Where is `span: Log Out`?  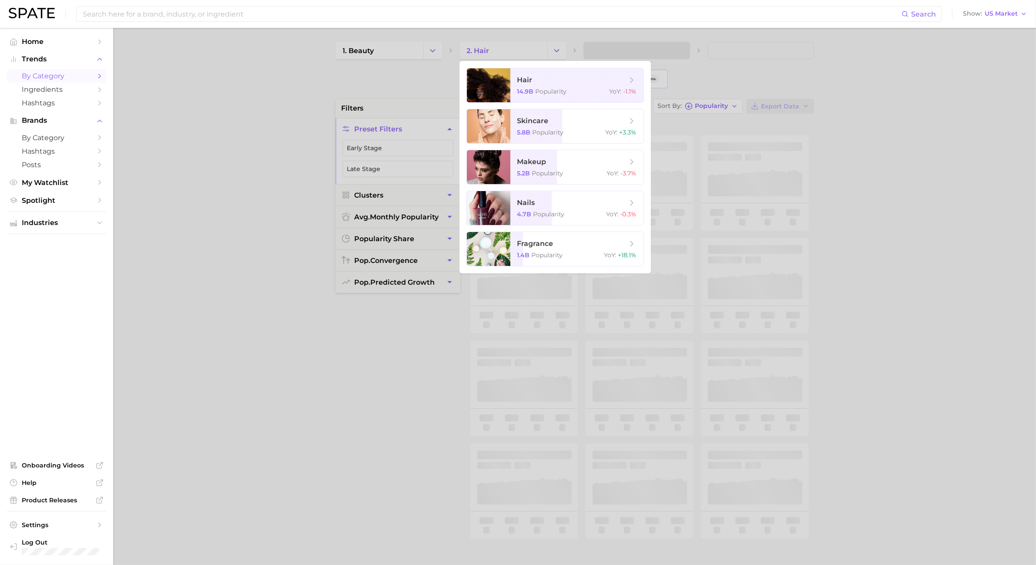
span: Log Out is located at coordinates (61, 542).